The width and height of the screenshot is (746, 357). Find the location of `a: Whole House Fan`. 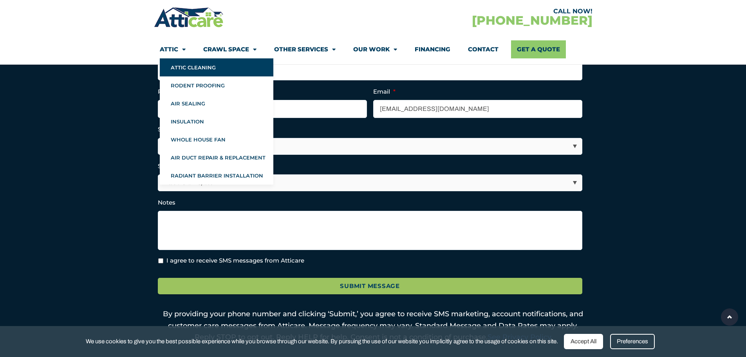

a: Whole House Fan is located at coordinates (216, 139).